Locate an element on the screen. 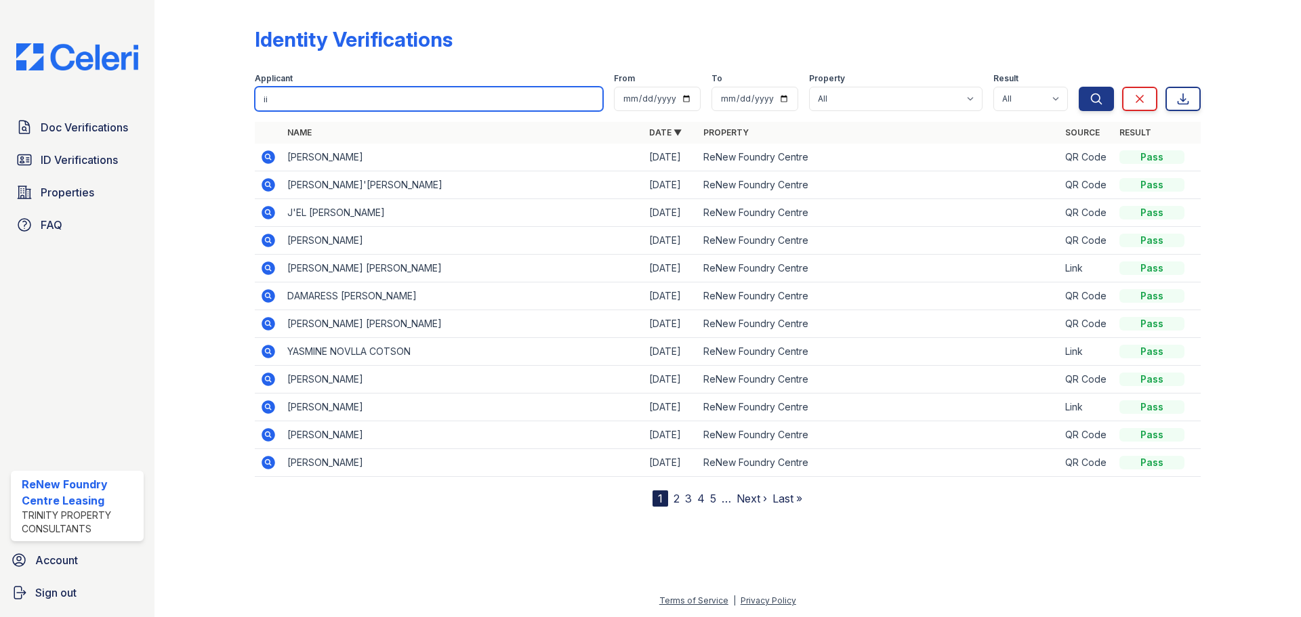 This screenshot has width=1301, height=617. td: YASMINE NOVLLA COTSON is located at coordinates (463, 352).